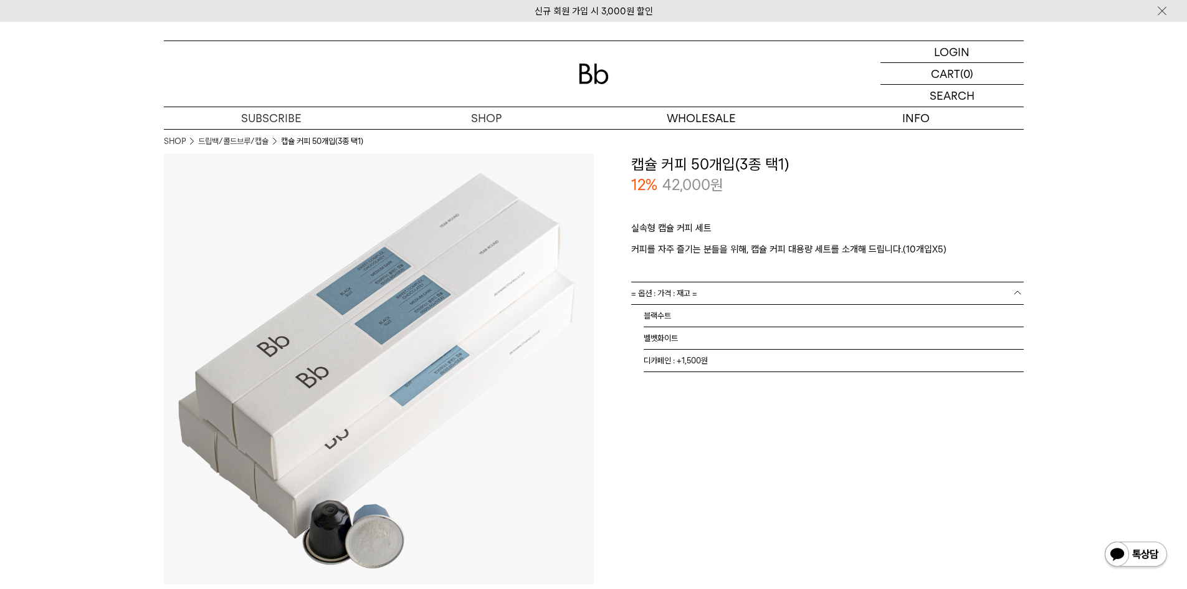 This screenshot has height=589, width=1187. Describe the element at coordinates (271, 118) in the screenshot. I see `a: SUBSCRIBE` at that location.